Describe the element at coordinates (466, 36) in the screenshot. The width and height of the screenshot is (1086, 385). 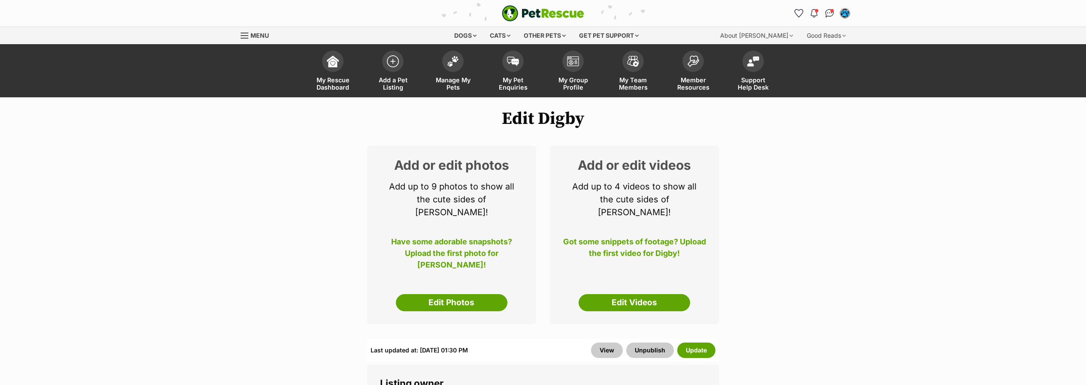
I see `div: Dogs` at that location.